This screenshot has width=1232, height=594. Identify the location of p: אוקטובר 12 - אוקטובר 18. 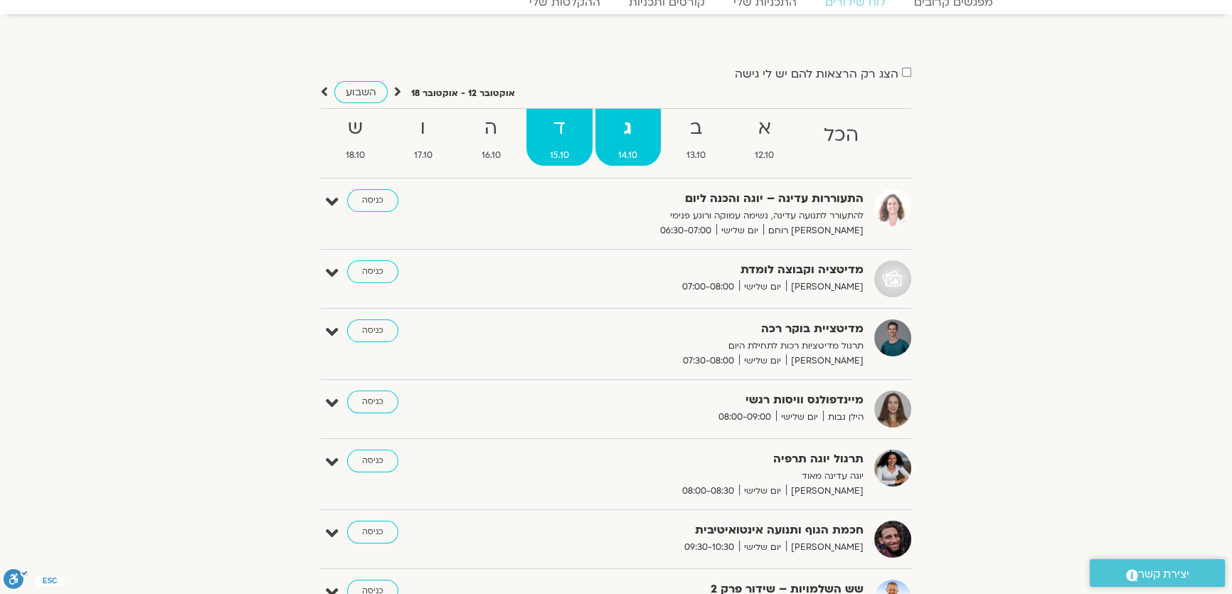
(463, 93).